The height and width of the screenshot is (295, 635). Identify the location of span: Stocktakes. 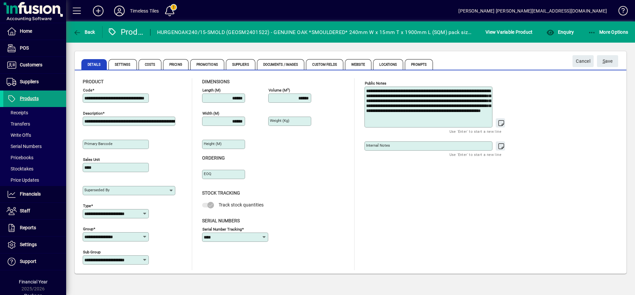
(20, 169).